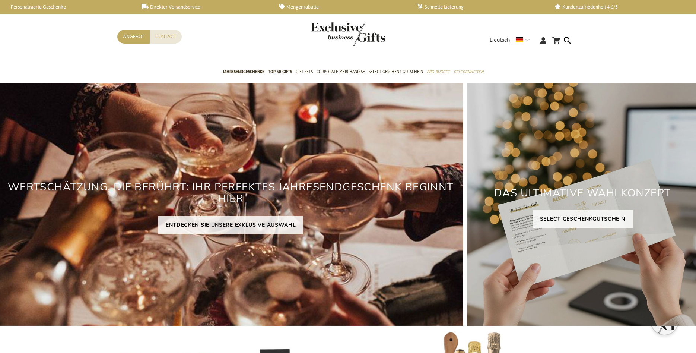 Image resolution: width=696 pixels, height=353 pixels. What do you see at coordinates (133, 36) in the screenshot?
I see `a: Angebot` at bounding box center [133, 36].